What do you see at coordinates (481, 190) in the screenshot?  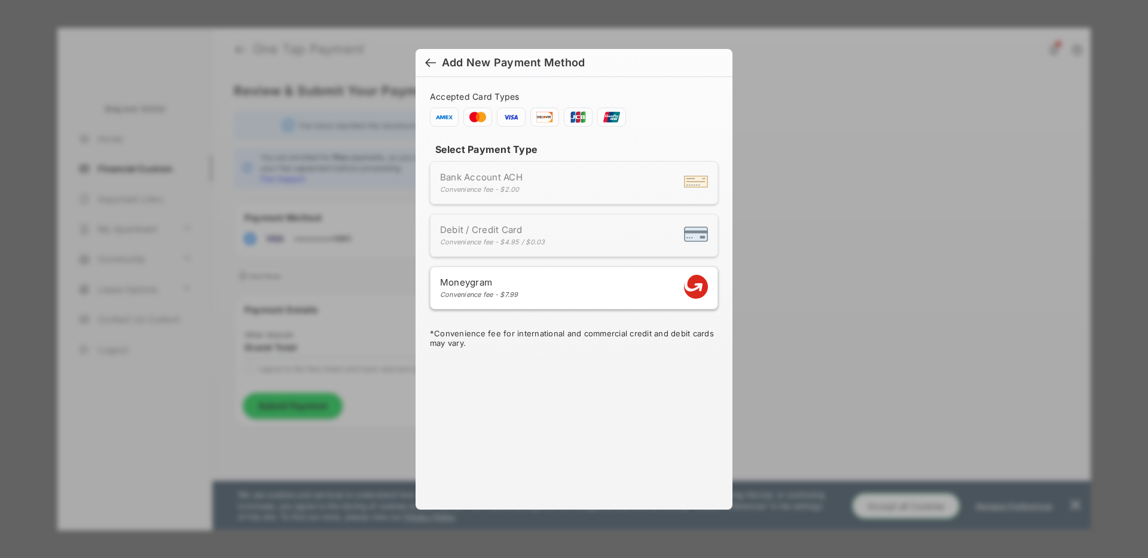 I see `div: Convenience fee - $2.00` at bounding box center [481, 190].